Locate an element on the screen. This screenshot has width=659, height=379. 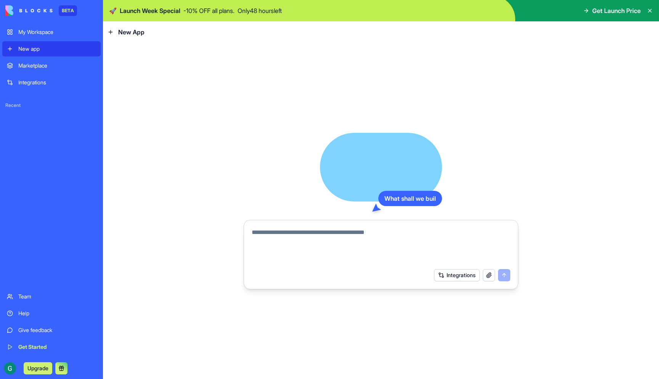
div: New app is located at coordinates (57, 49).